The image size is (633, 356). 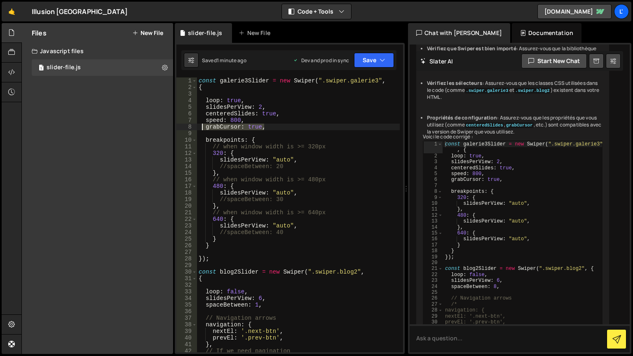 What do you see at coordinates (546, 33) in the screenshot?
I see `div: Documentation` at bounding box center [546, 33].